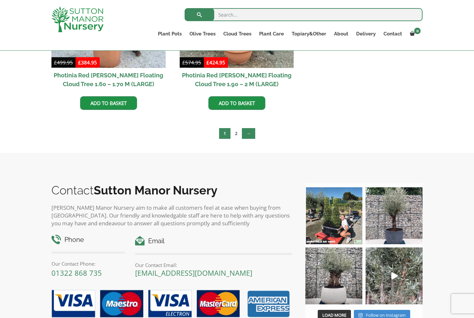 The image size is (474, 318). I want to click on p: Our Contact Email:, so click(214, 265).